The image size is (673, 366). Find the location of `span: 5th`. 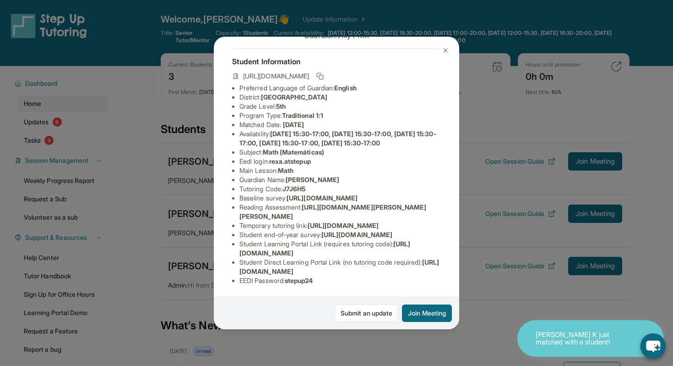

span: 5th is located at coordinates (281, 106).